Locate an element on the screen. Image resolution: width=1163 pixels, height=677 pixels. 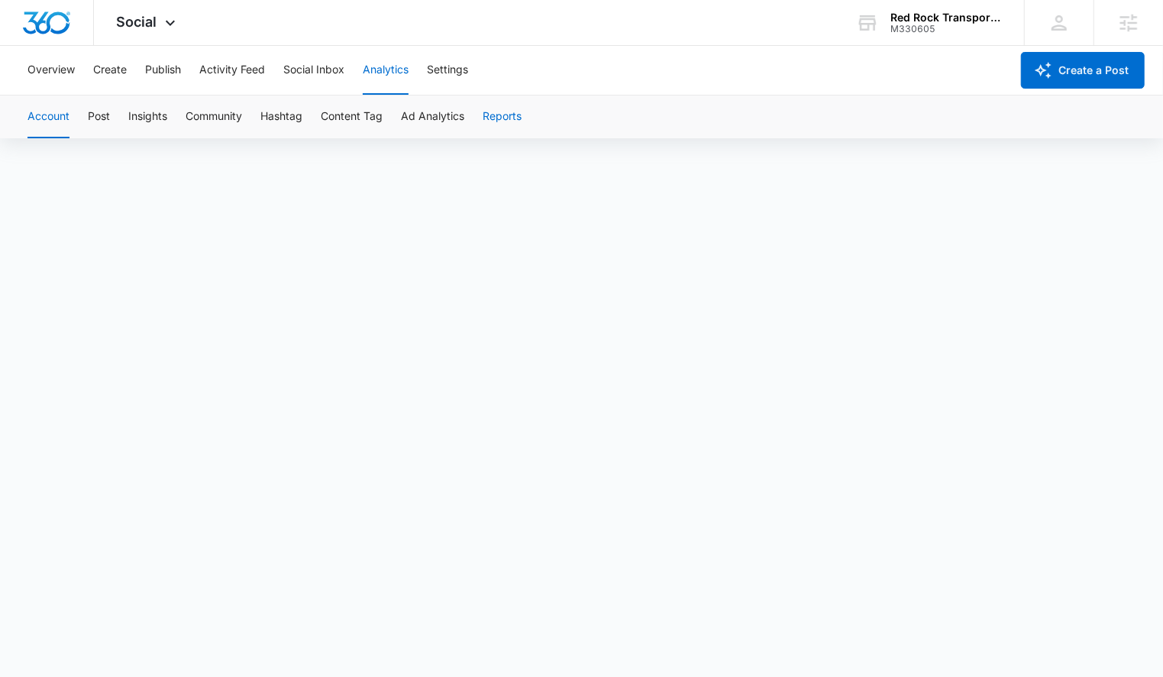
div: account name is located at coordinates (946, 18).